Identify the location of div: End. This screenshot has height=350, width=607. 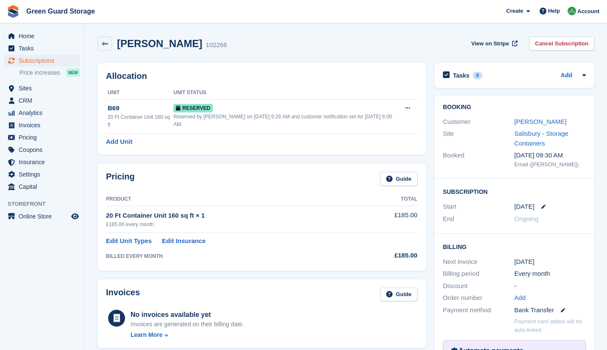
(478, 219).